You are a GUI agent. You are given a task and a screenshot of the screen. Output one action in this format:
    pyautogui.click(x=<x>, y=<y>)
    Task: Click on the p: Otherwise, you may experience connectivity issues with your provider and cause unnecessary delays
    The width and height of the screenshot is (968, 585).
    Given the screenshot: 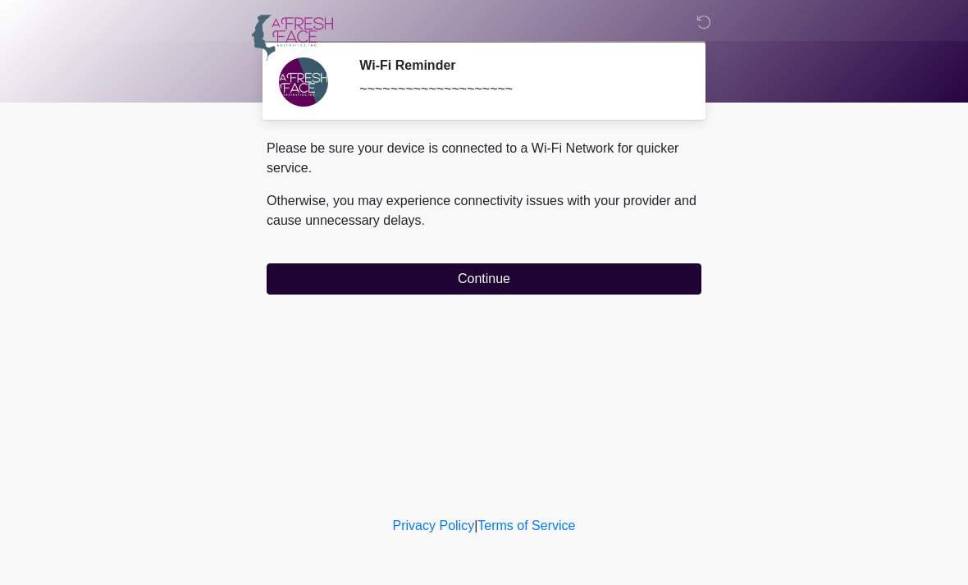 What is the action you would take?
    pyautogui.click(x=484, y=211)
    